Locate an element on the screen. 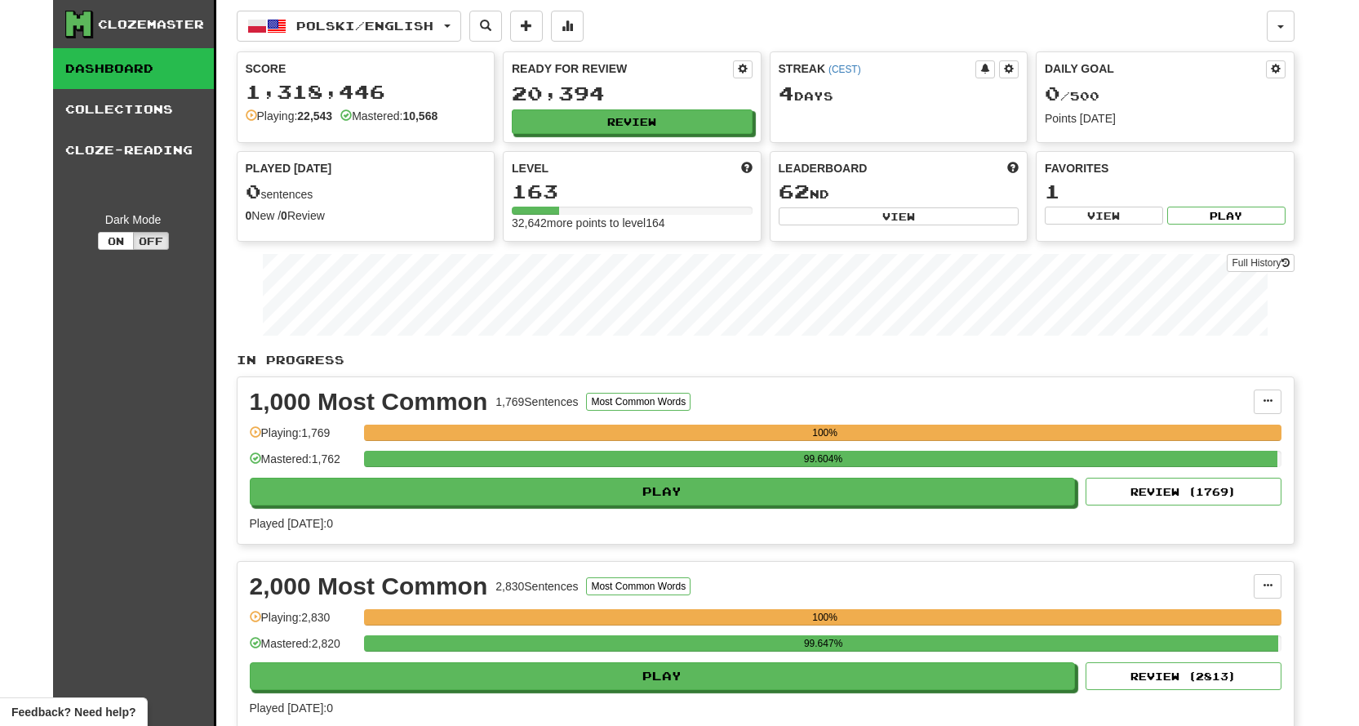 This screenshot has width=1359, height=726. strong: 10,568 is located at coordinates (420, 116).